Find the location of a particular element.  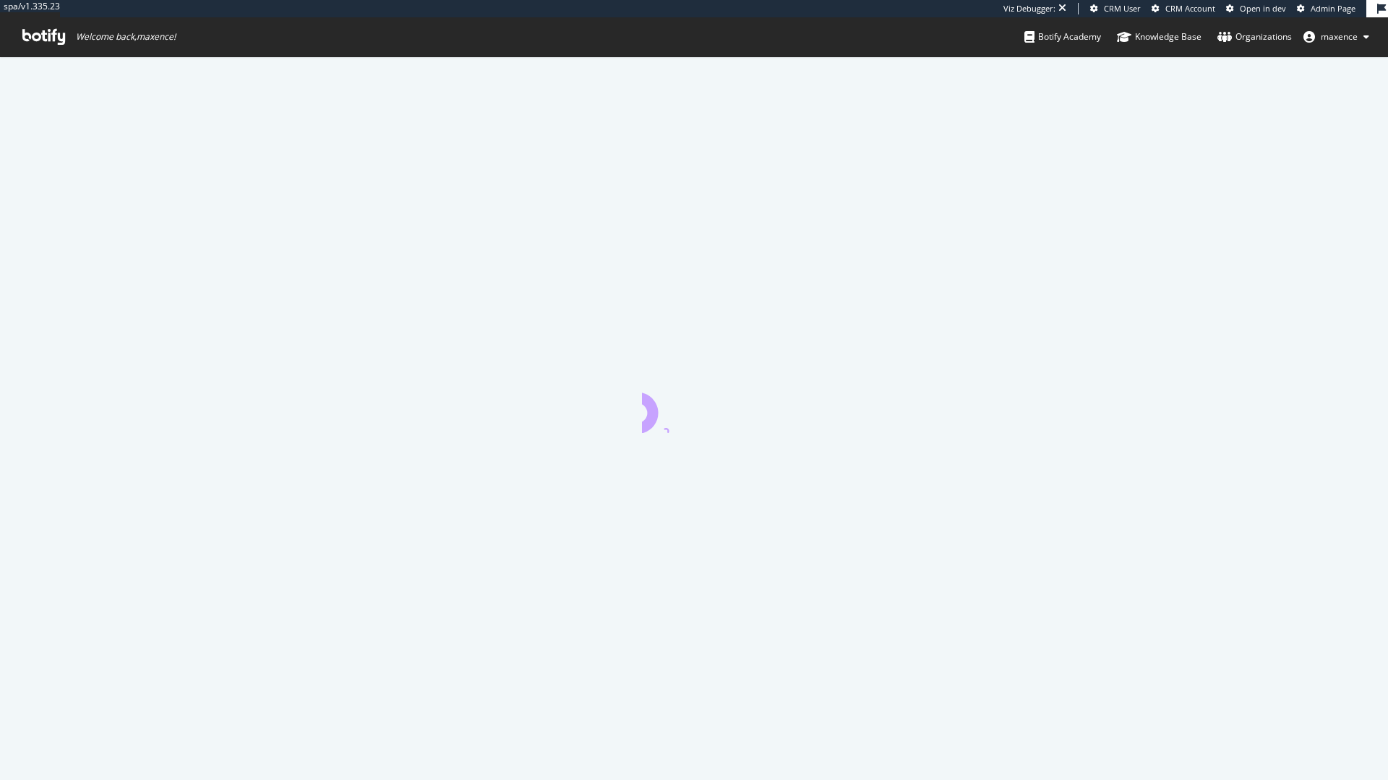

div: Organizations is located at coordinates (1254, 37).